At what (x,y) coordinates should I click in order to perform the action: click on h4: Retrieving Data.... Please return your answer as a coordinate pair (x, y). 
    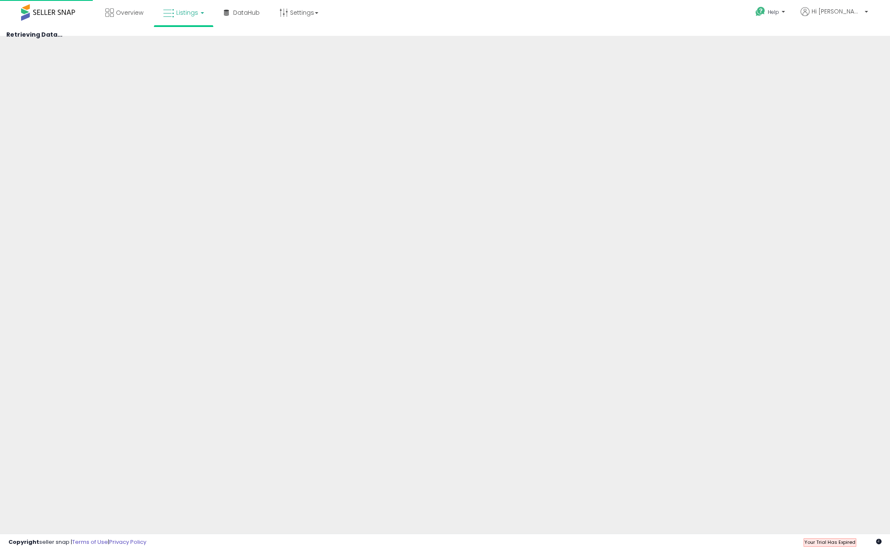
    Looking at the image, I should click on (445, 35).